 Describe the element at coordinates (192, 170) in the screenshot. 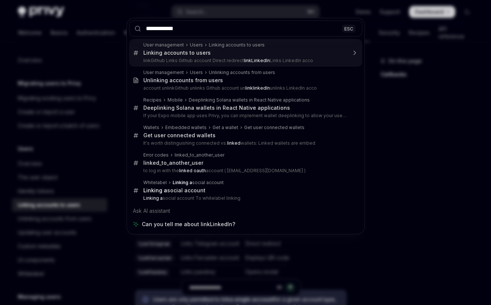

I see `b: linked oauth` at that location.